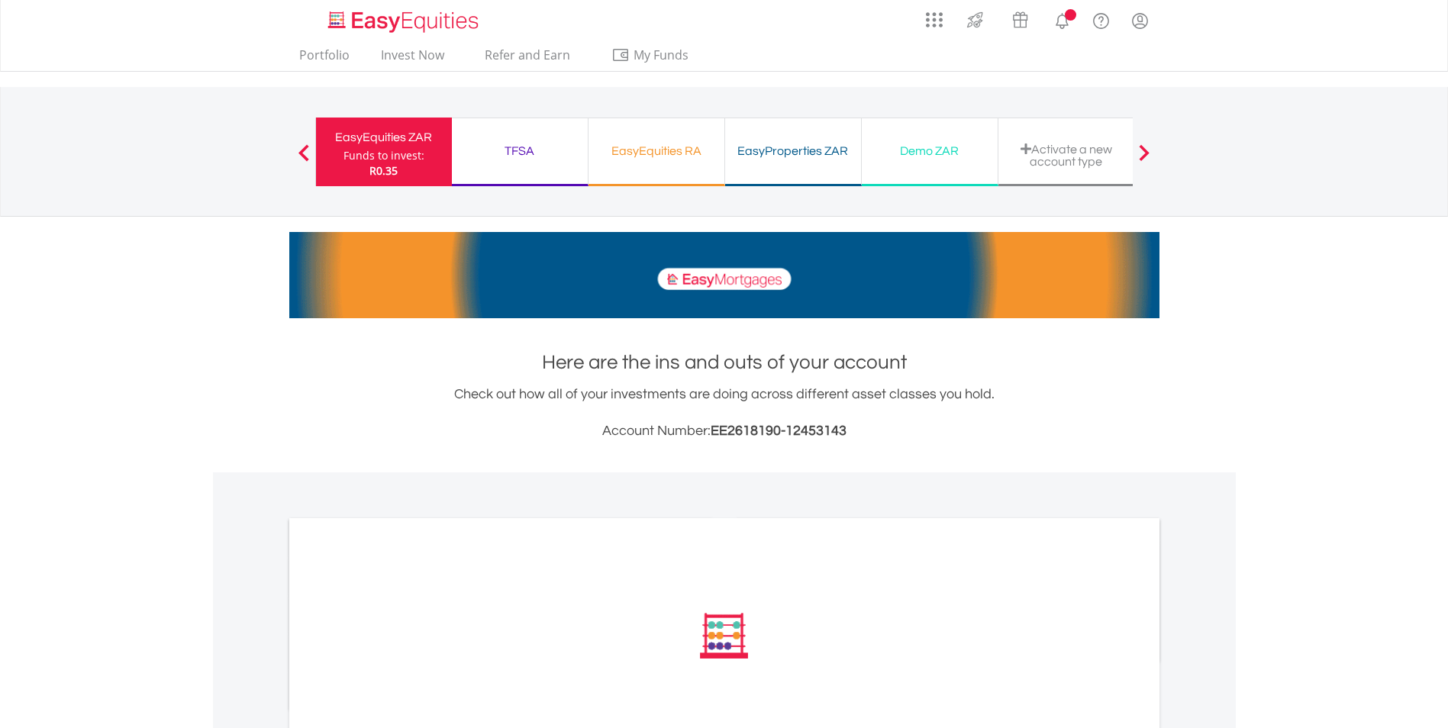 The height and width of the screenshot is (728, 1448). What do you see at coordinates (778, 430) in the screenshot?
I see `span: EE2618190-12453143` at bounding box center [778, 430].